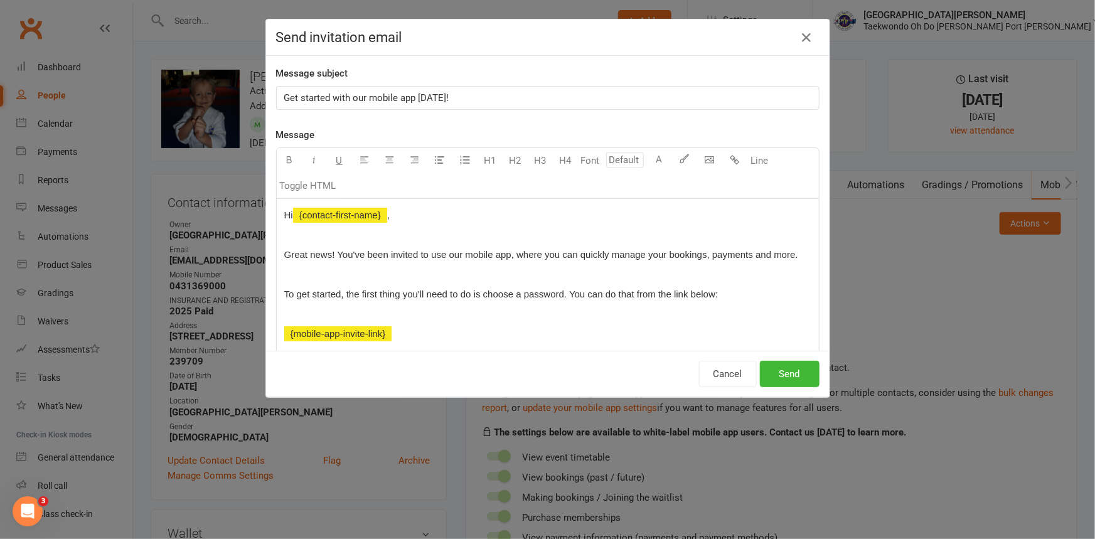  What do you see at coordinates (515, 161) in the screenshot?
I see `button: H2` at bounding box center [515, 161].